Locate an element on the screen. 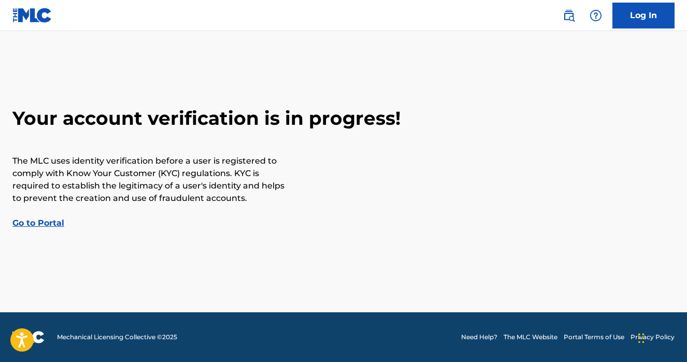 This screenshot has height=362, width=687. a: The MLC Website is located at coordinates (531, 337).